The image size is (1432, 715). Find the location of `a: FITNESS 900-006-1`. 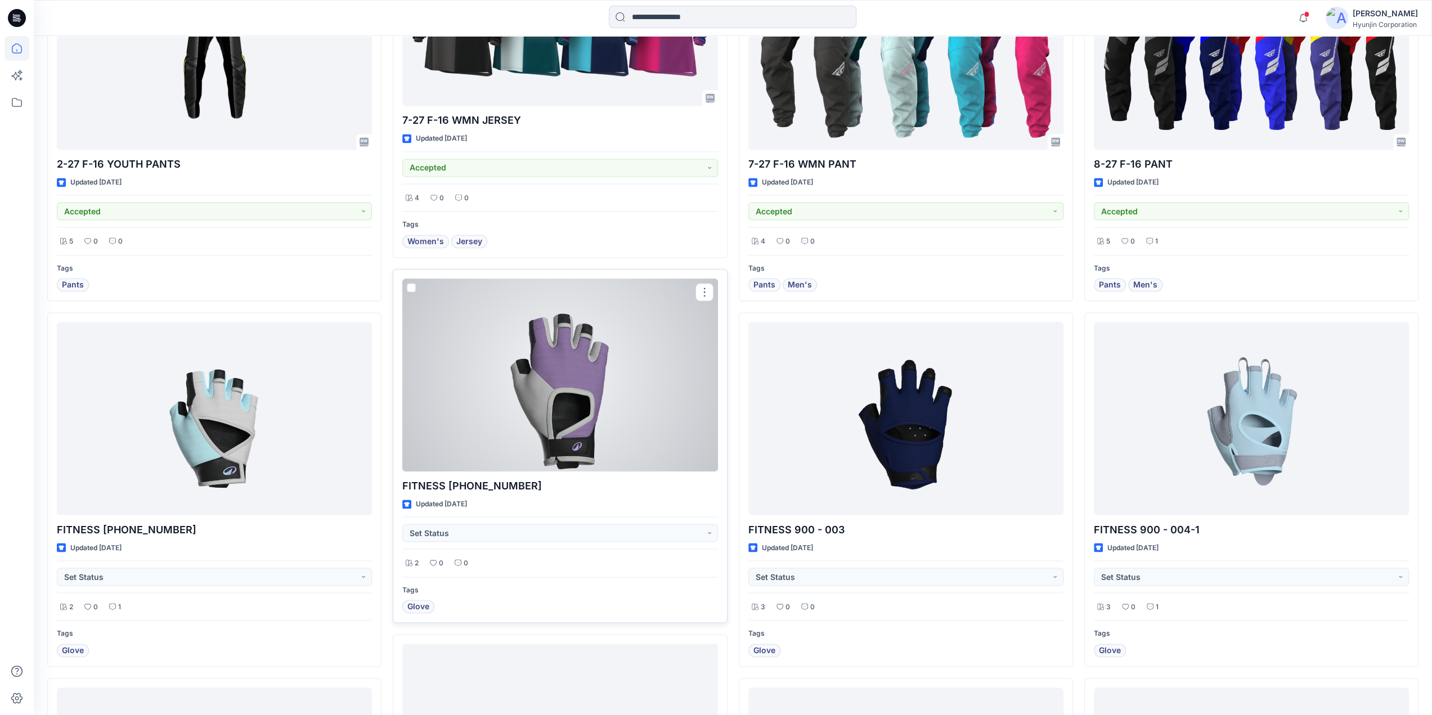

a: FITNESS 900-006-1 is located at coordinates (214, 418).